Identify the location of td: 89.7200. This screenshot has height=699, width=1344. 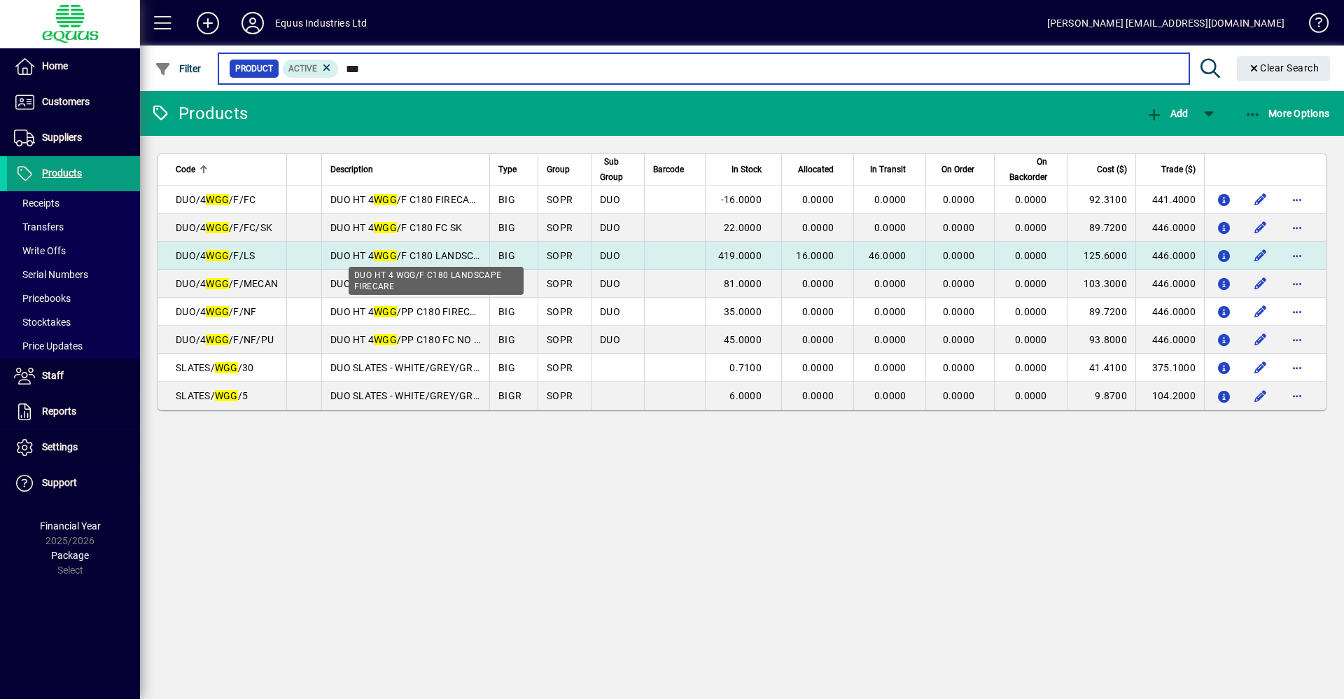
(1101, 228).